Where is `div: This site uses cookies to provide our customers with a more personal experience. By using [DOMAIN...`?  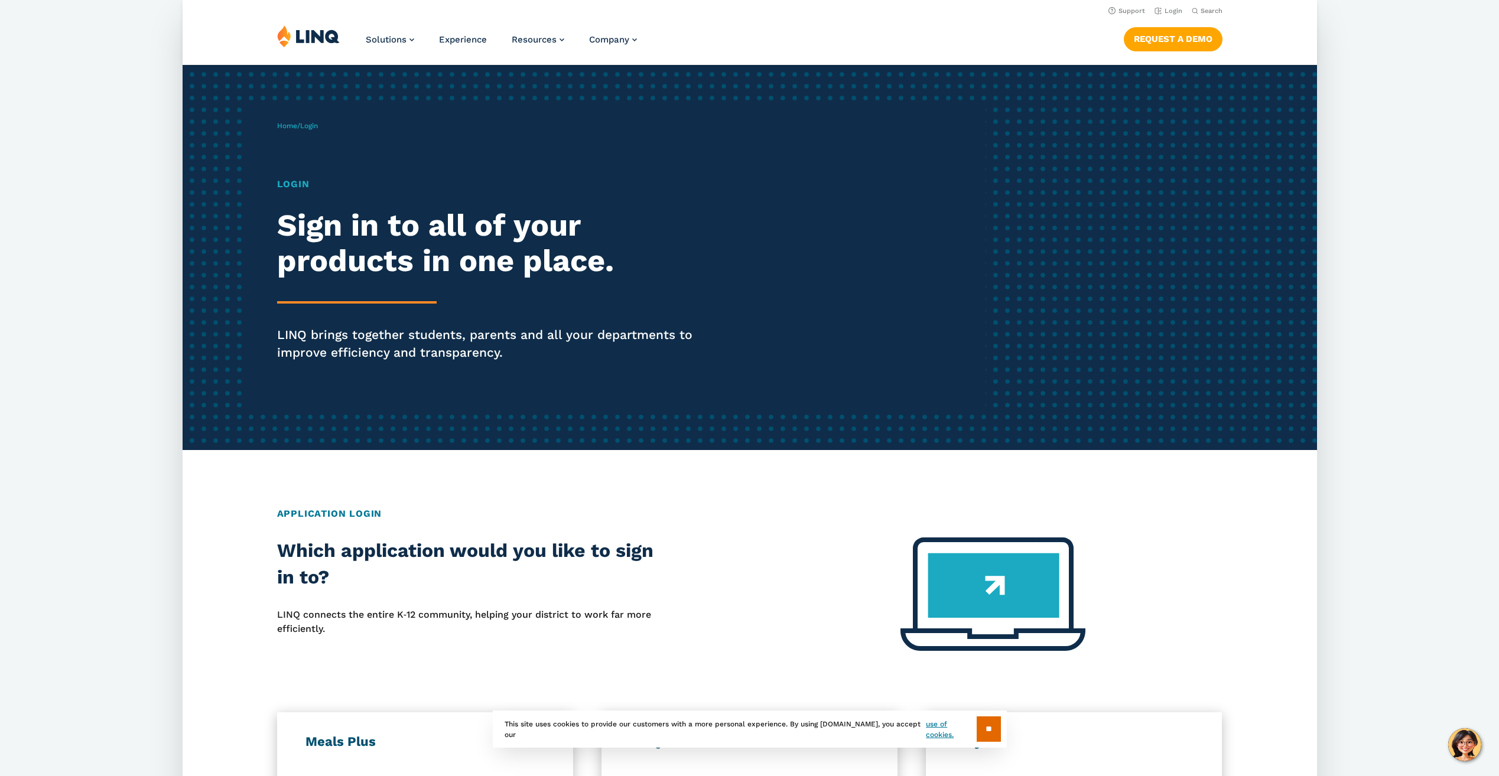
div: This site uses cookies to provide our customers with a more personal experience. By using [DOMAIN... is located at coordinates (750, 729).